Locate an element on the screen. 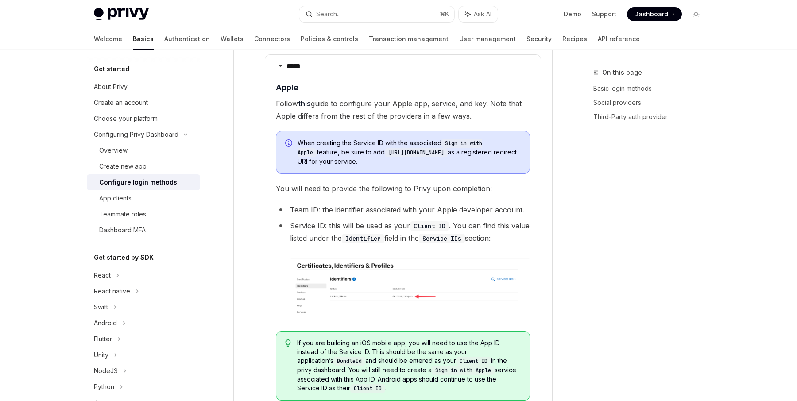 The image size is (797, 401). h5: Get started is located at coordinates (112, 69).